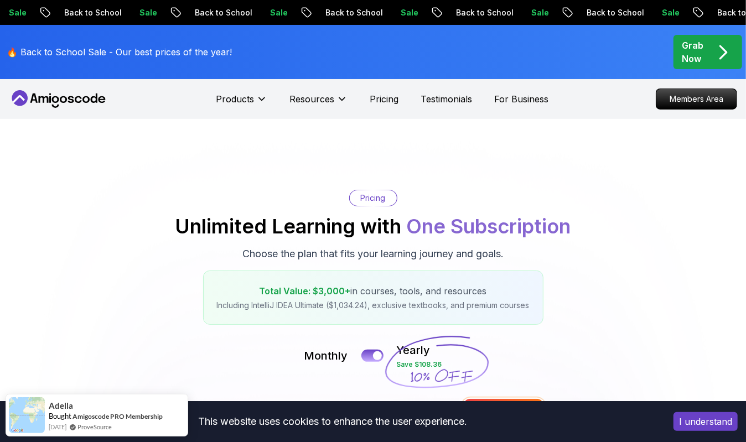 Image resolution: width=746 pixels, height=442 pixels. Describe the element at coordinates (318, 104) in the screenshot. I see `button: Resources` at that location.